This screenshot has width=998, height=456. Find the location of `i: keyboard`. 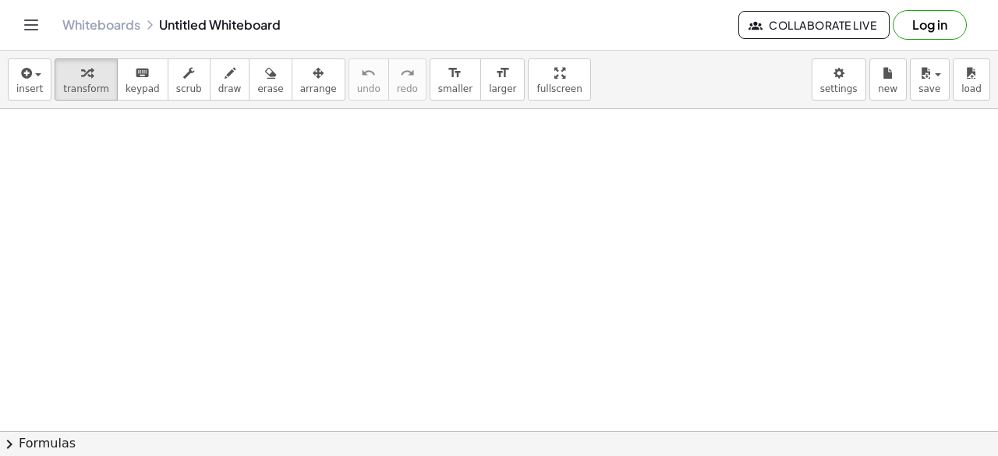

i: keyboard is located at coordinates (142, 73).